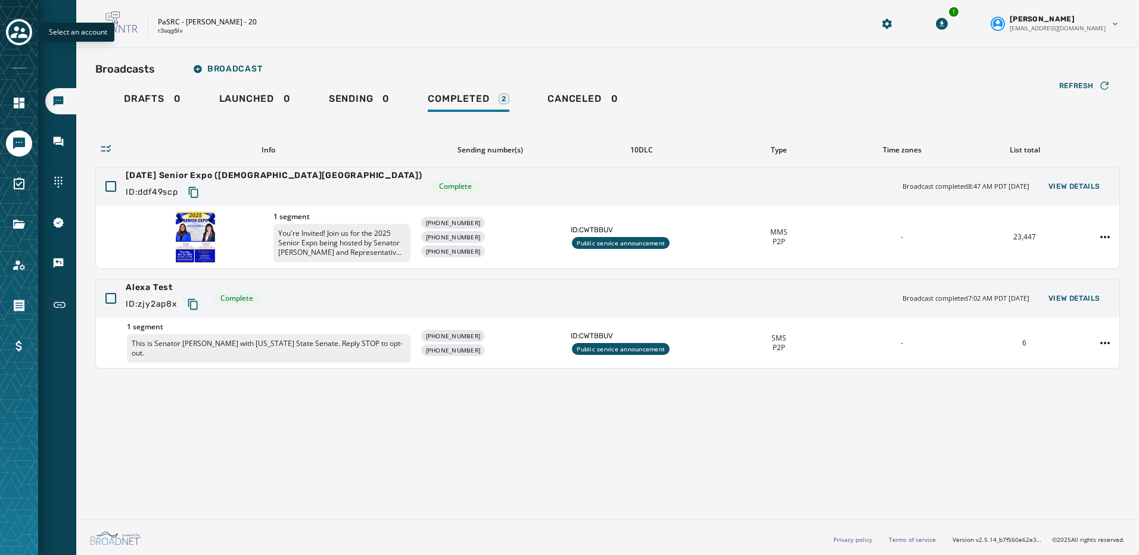 This screenshot has width=1139, height=555. I want to click on div: 1, so click(954, 12).